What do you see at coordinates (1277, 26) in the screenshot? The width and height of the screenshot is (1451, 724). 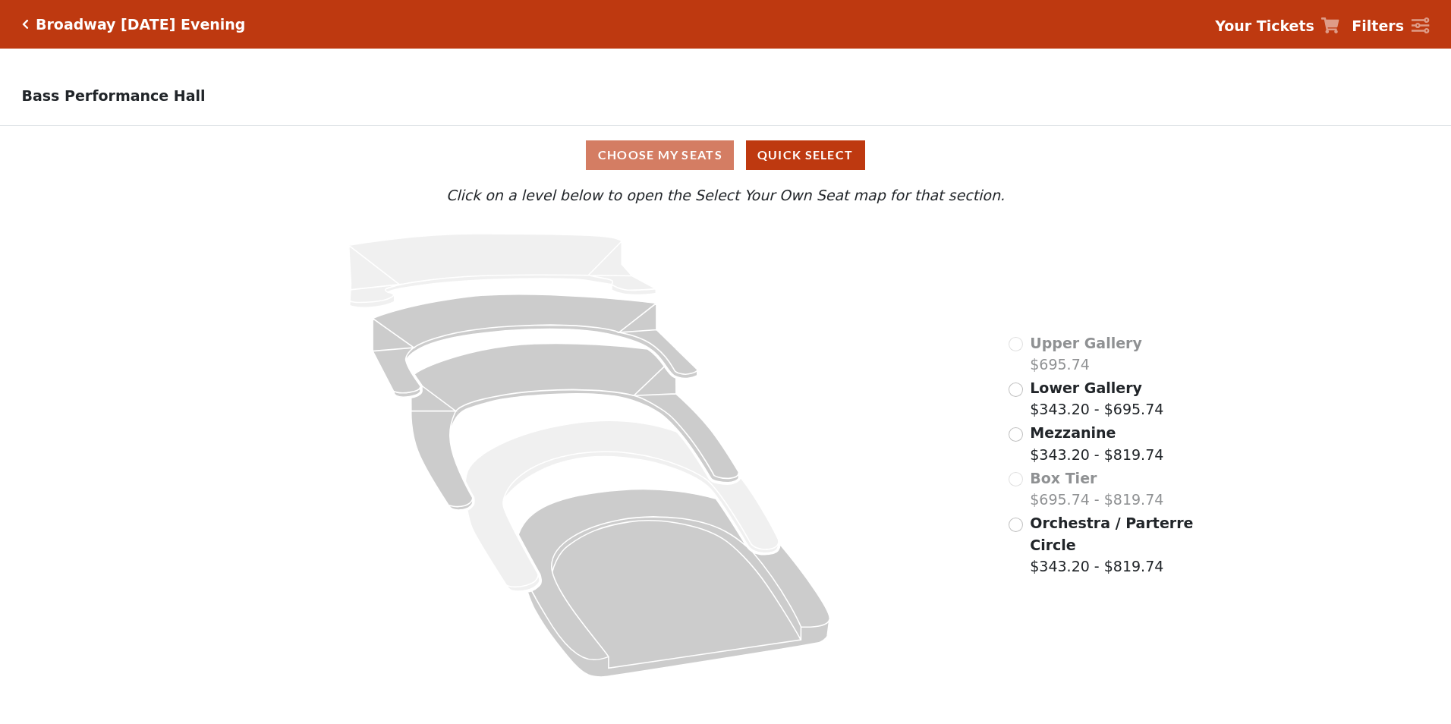 I see `a: Your Tickets` at bounding box center [1277, 26].